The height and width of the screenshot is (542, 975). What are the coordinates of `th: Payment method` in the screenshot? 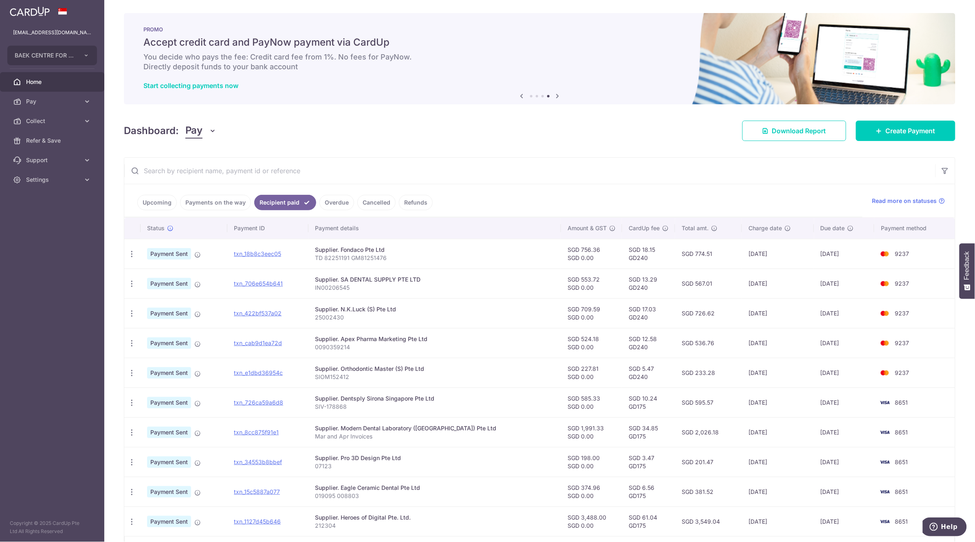 It's located at (915, 228).